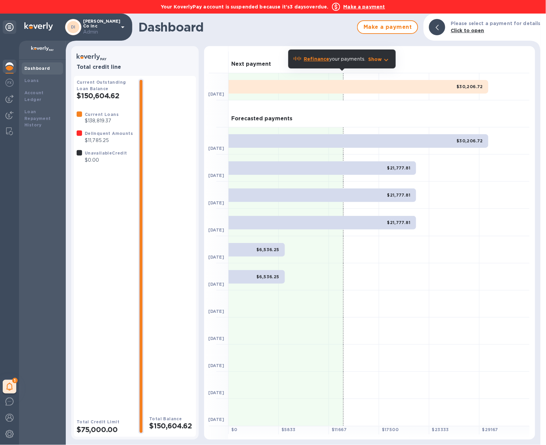 This screenshot has height=445, width=546. I want to click on b: Dashboard, so click(37, 68).